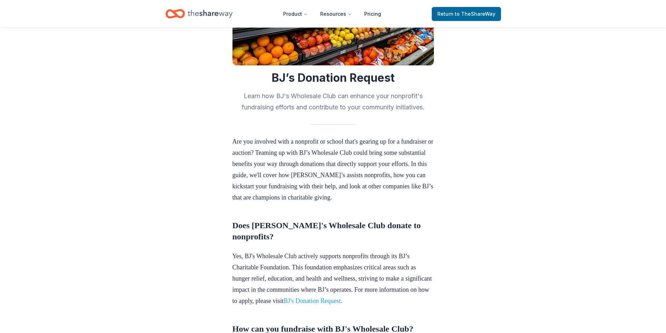 The image size is (666, 333). Describe the element at coordinates (467, 14) in the screenshot. I see `a: Returnto TheShareWay` at that location.